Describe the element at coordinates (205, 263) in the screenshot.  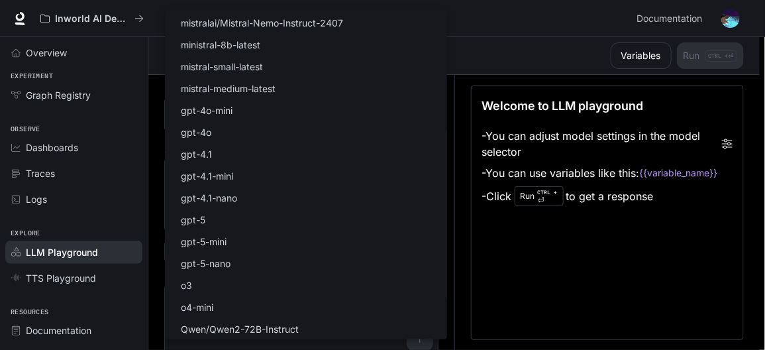
I see `p: gpt-5-nano` at that location.